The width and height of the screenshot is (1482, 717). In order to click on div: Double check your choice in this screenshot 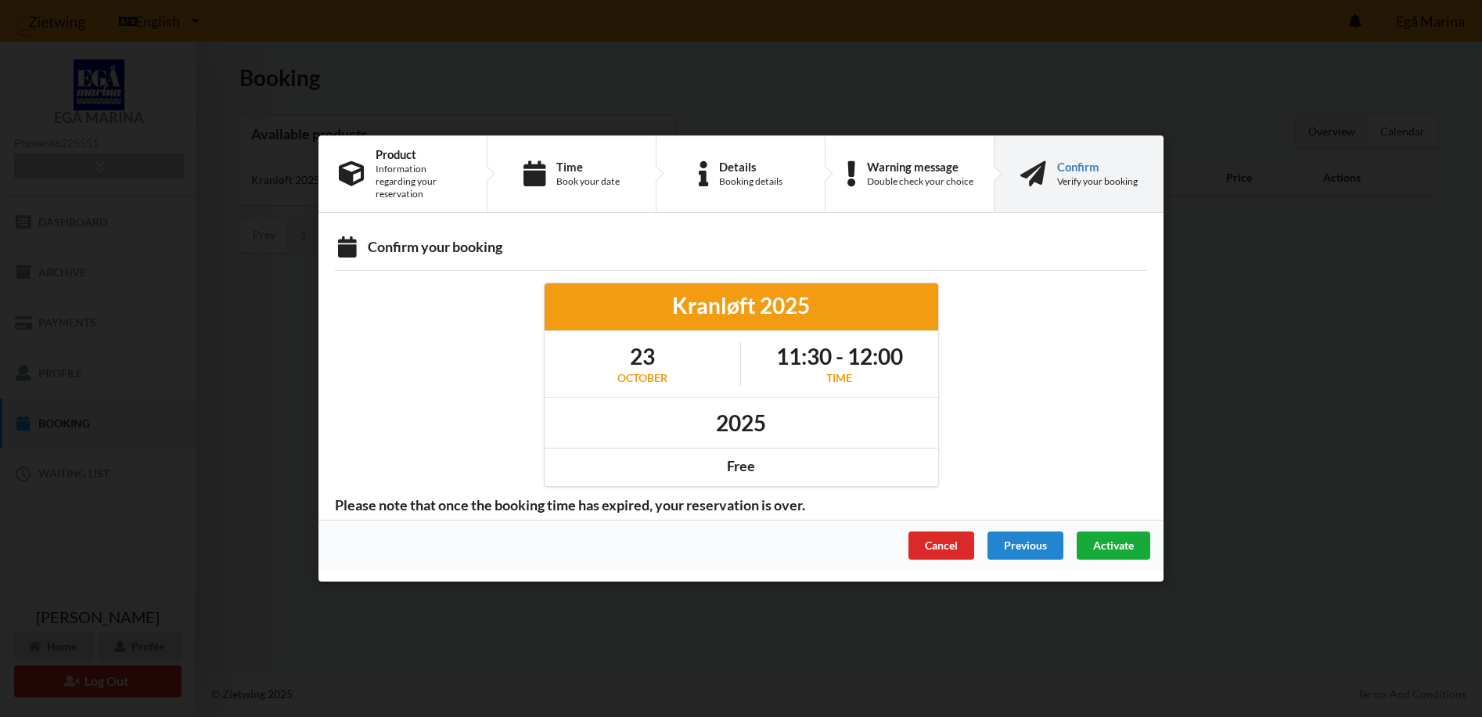, I will do `click(920, 182)`.